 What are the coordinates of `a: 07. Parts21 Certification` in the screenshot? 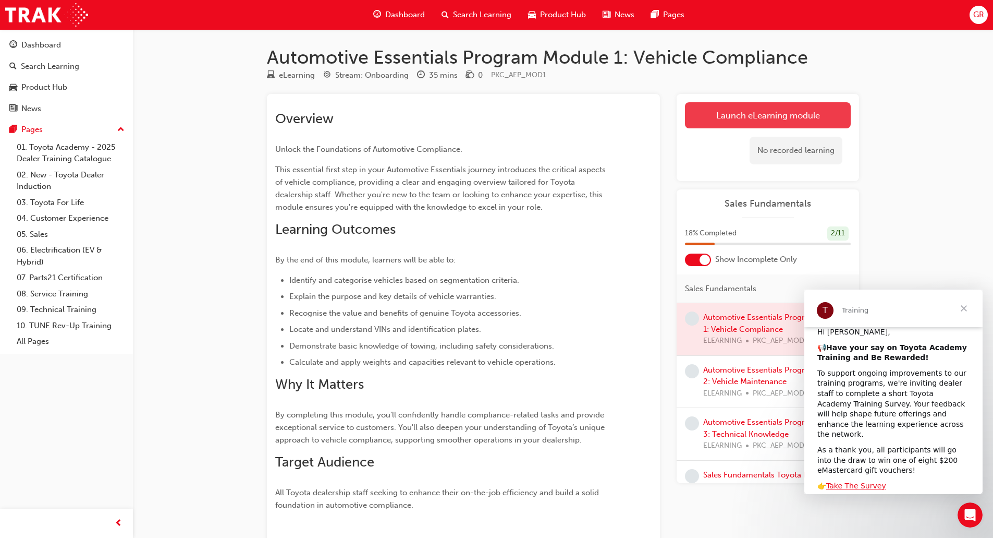 It's located at (70, 277).